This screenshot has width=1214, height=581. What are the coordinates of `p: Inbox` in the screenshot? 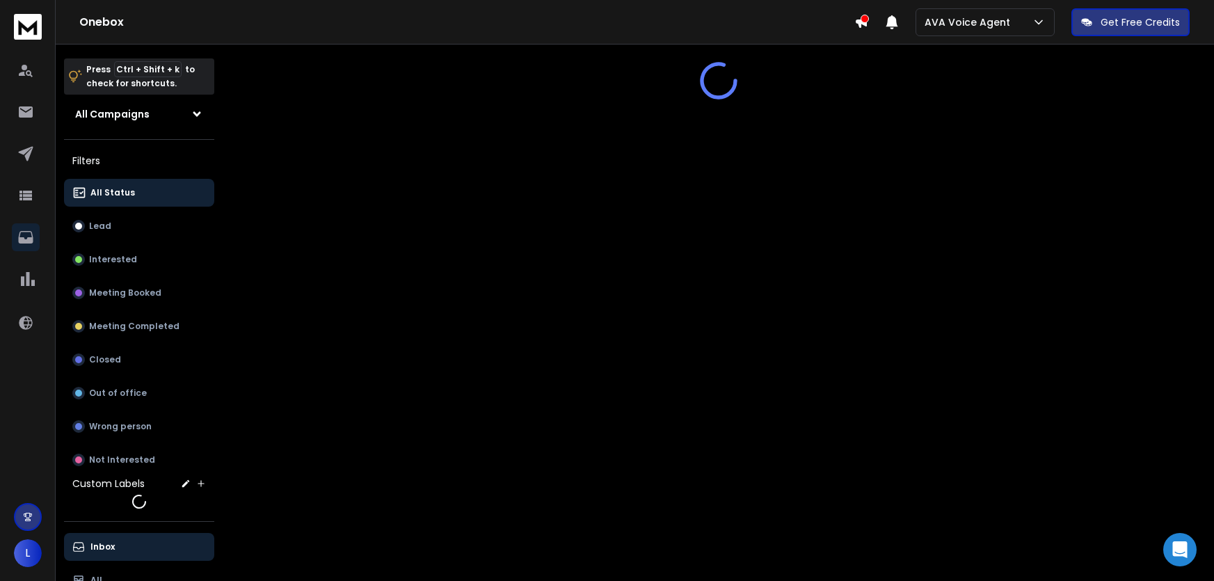 It's located at (102, 547).